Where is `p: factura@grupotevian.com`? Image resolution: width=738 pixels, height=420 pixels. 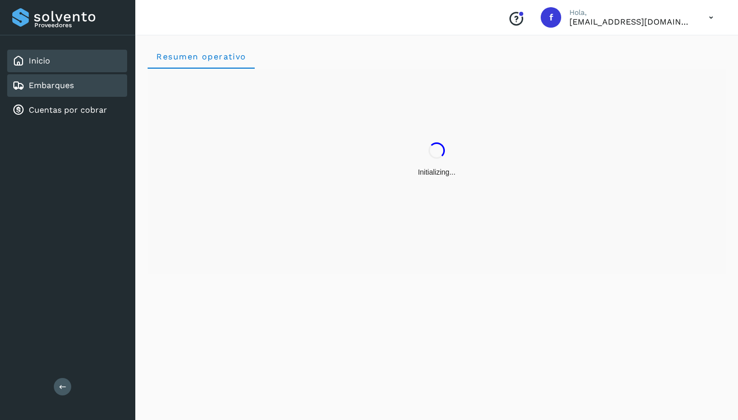
p: factura@grupotevian.com is located at coordinates (631, 22).